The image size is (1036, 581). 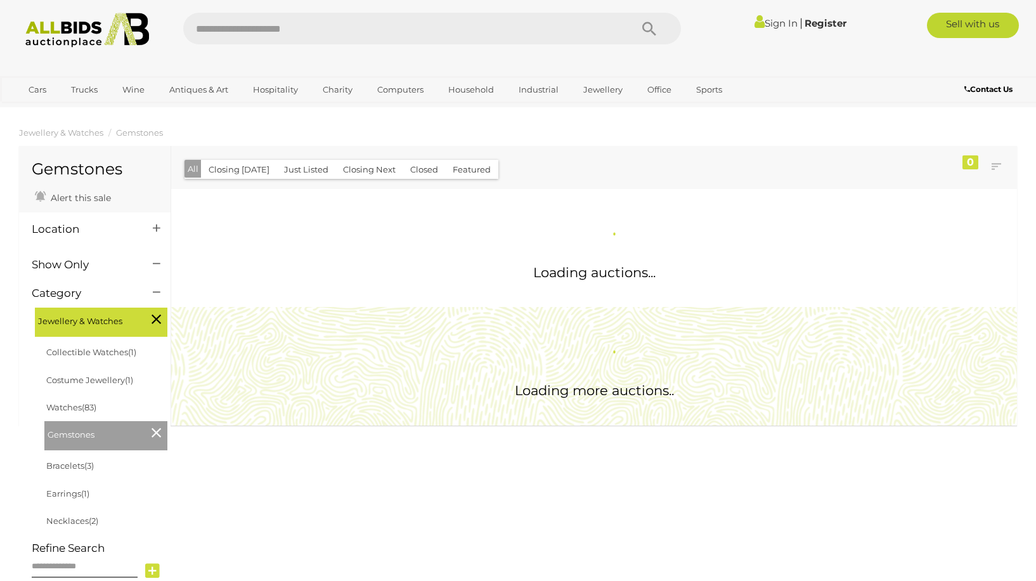 What do you see at coordinates (649, 29) in the screenshot?
I see `button: Search` at bounding box center [649, 29].